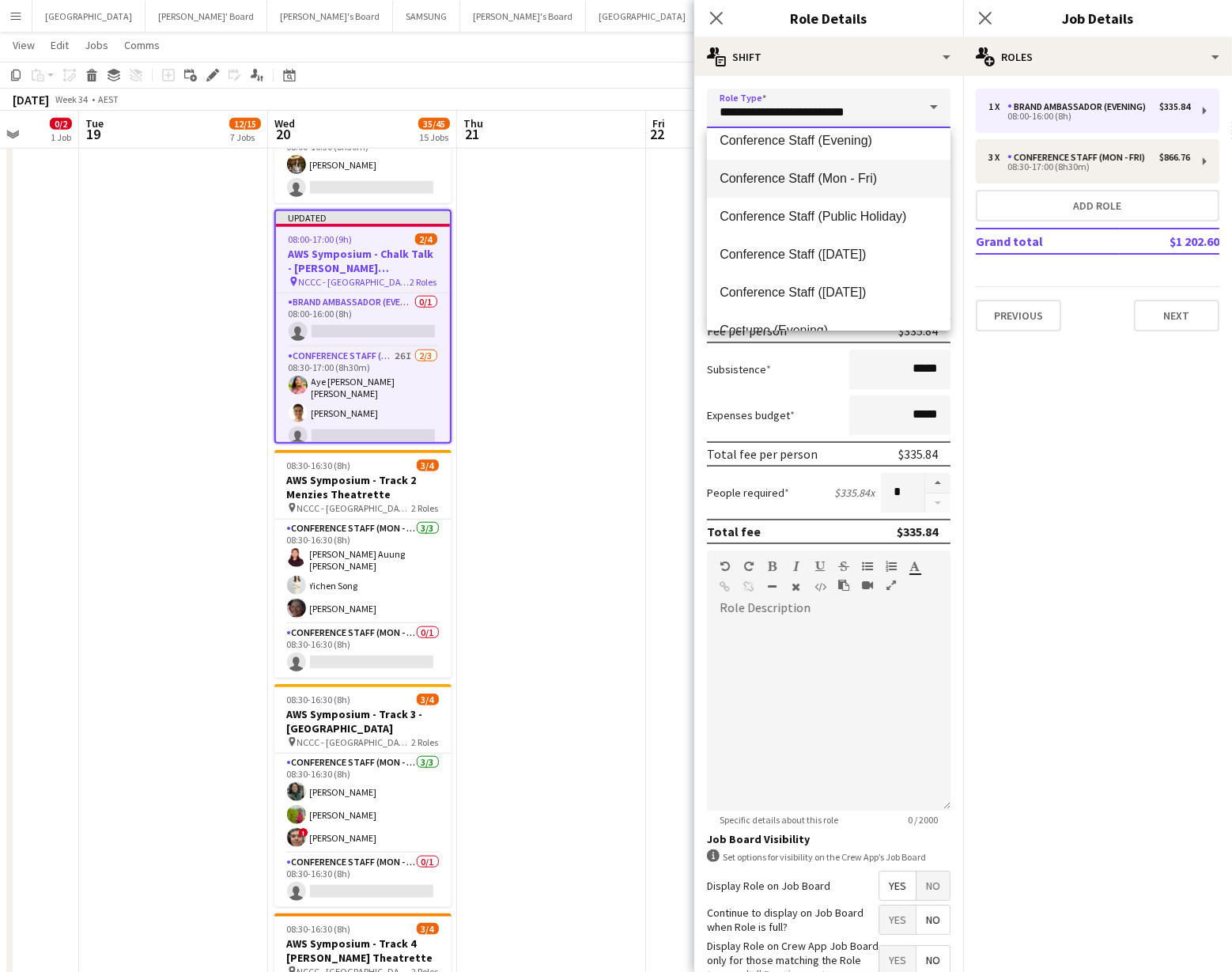  What do you see at coordinates (923, 819) in the screenshot?
I see `span: 0 / 2000` at bounding box center [923, 819].